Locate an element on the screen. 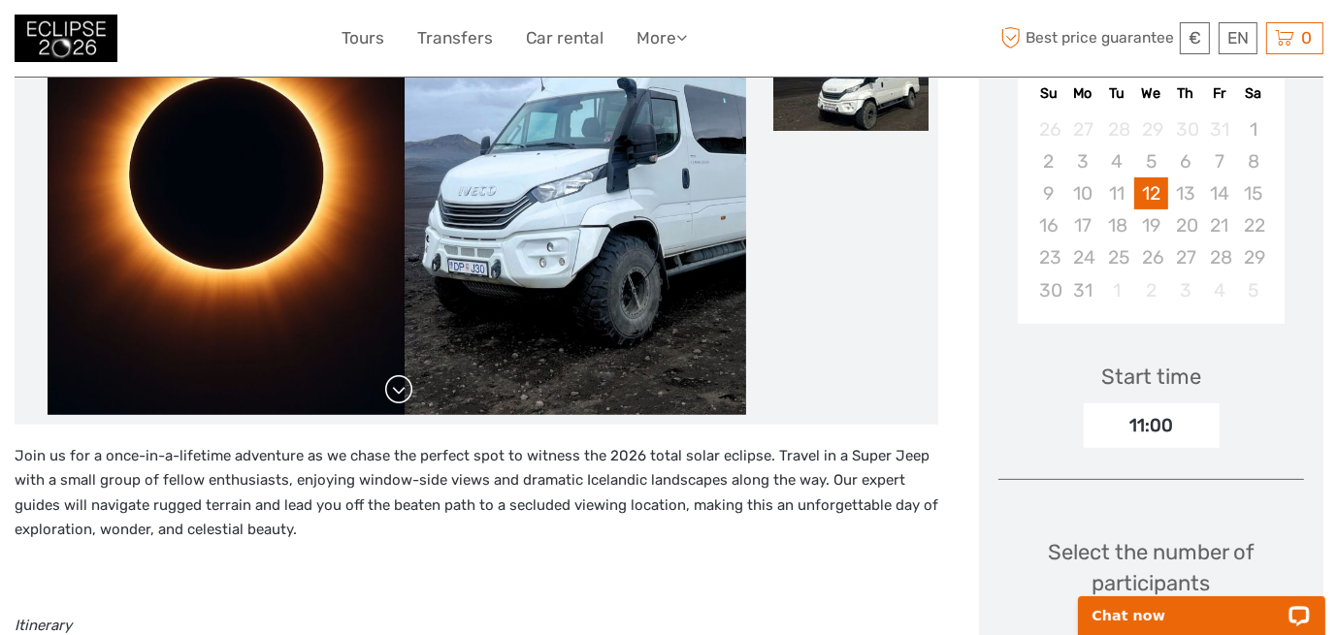 This screenshot has height=635, width=1338. div: Not available Monday, July 27th, 2026 is located at coordinates (1083, 129).